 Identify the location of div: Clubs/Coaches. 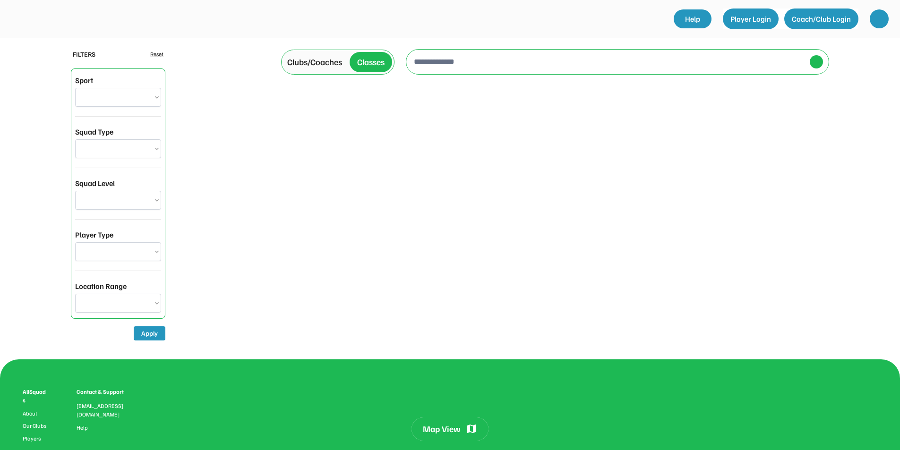
(315, 62).